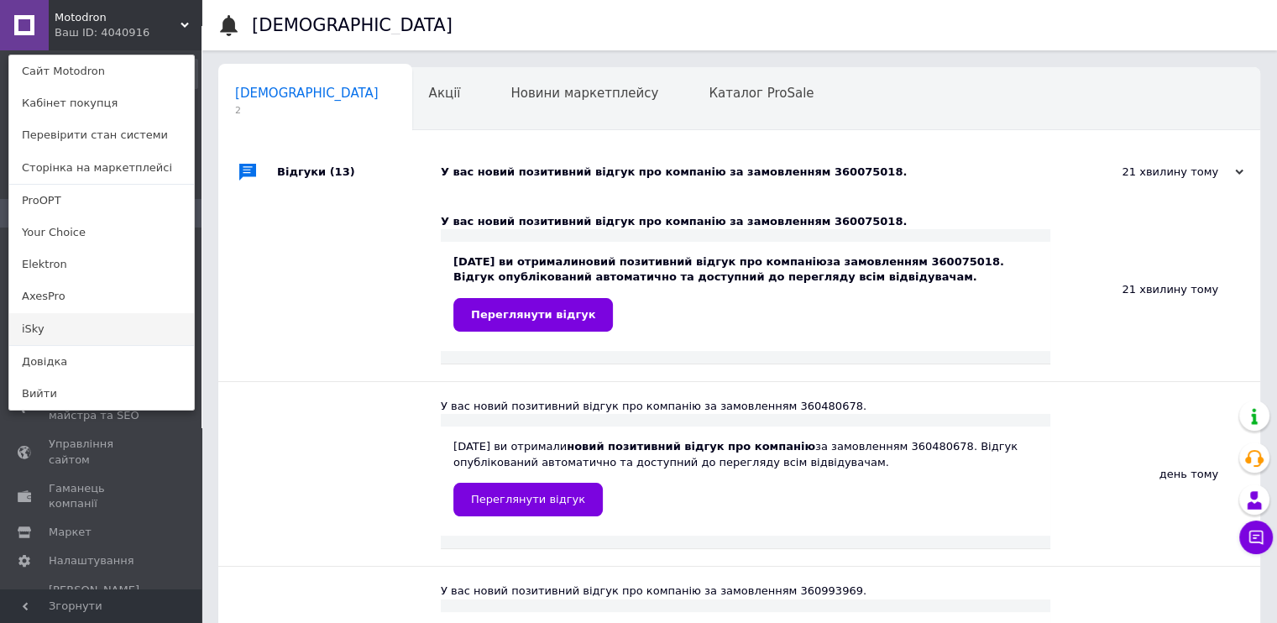  I want to click on a: Кабінет покупця, so click(102, 103).